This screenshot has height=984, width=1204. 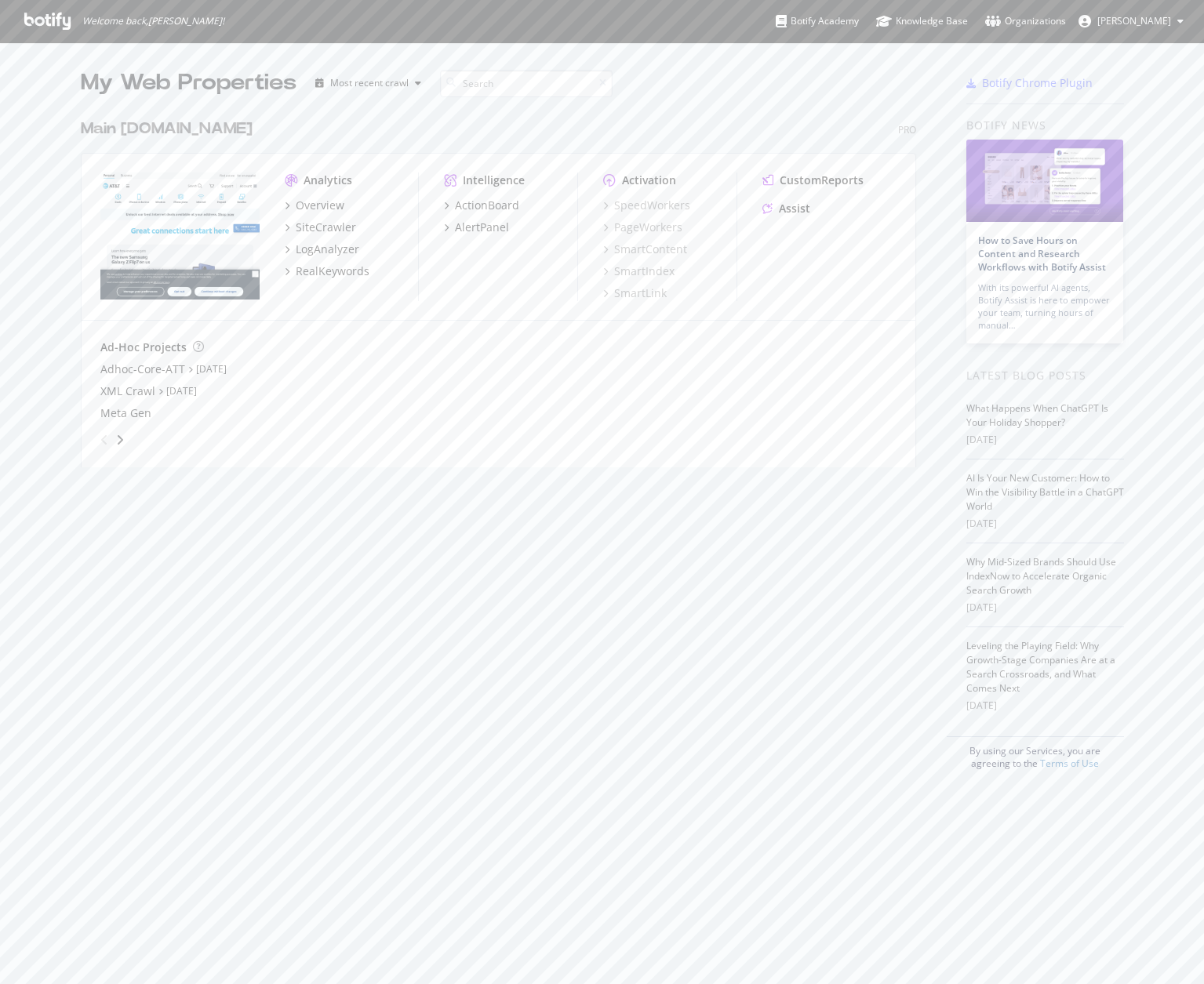 I want to click on a: How to Save Hours on Content and Research Workflows with Botify Assist, so click(x=1041, y=253).